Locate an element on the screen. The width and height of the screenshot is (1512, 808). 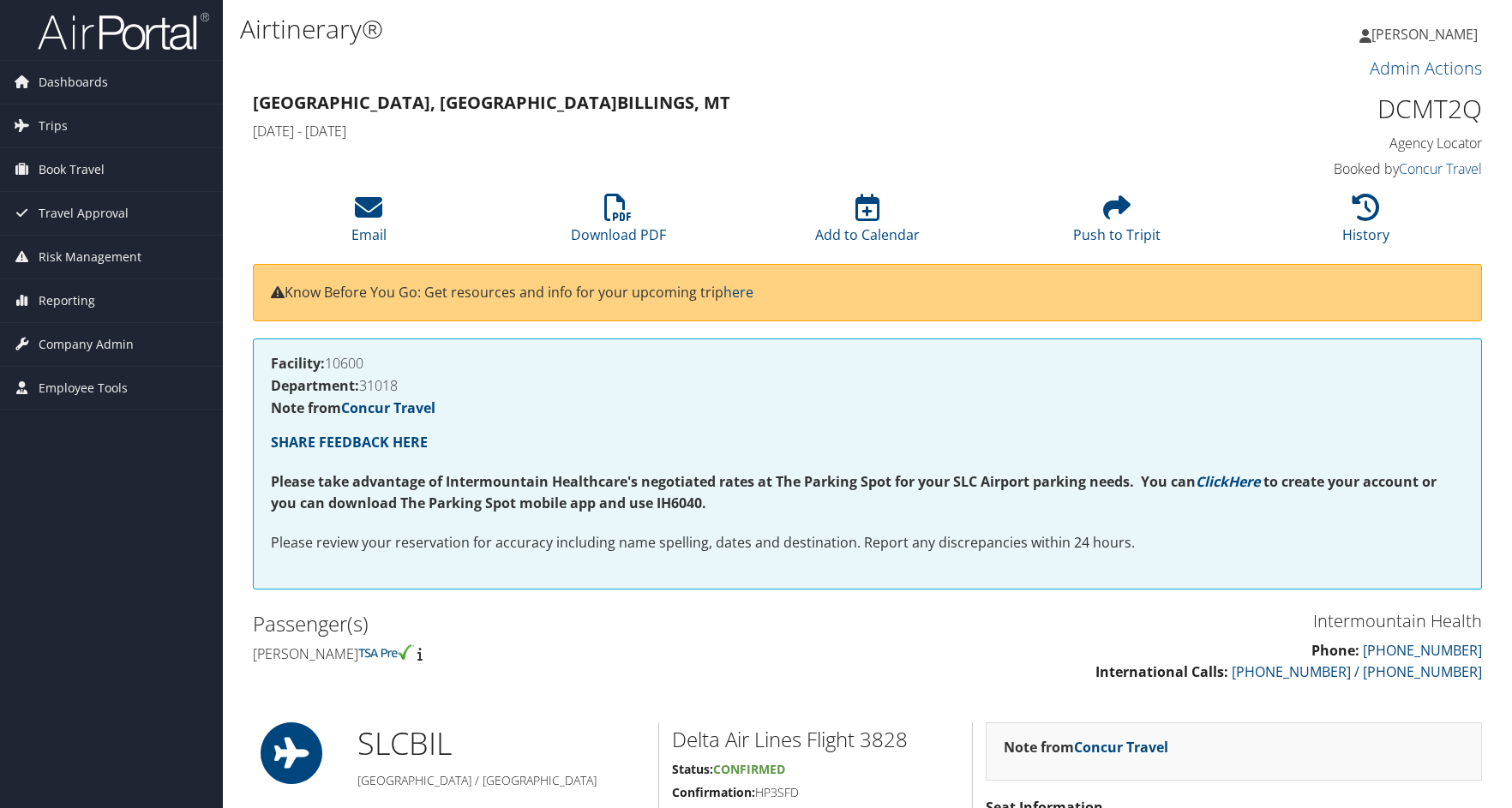
a: Add to Calendar is located at coordinates (868, 223).